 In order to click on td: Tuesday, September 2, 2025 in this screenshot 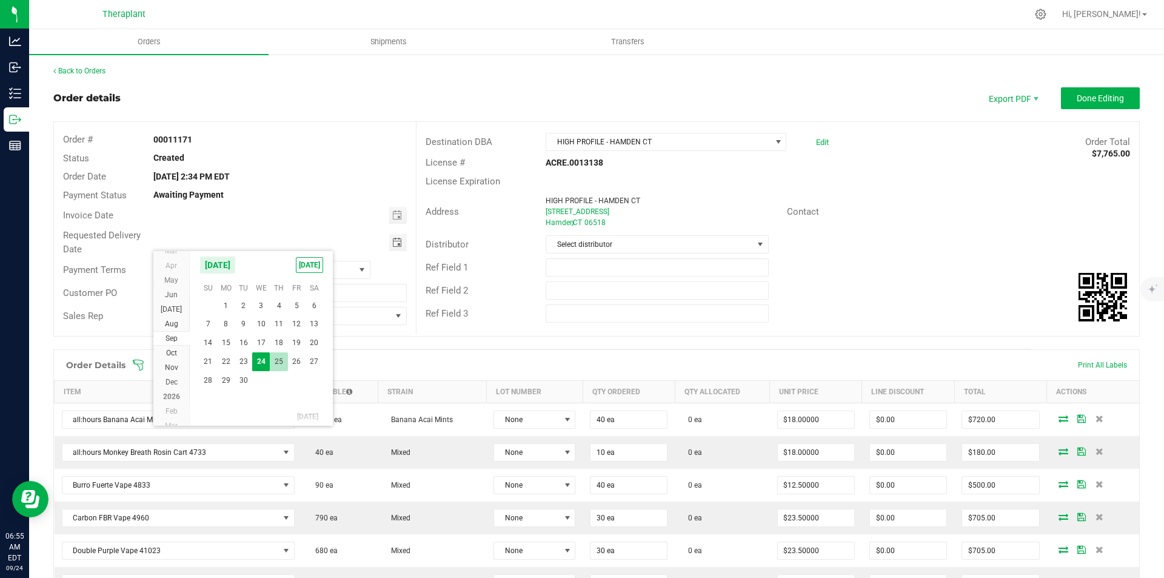, I will do `click(243, 306)`.